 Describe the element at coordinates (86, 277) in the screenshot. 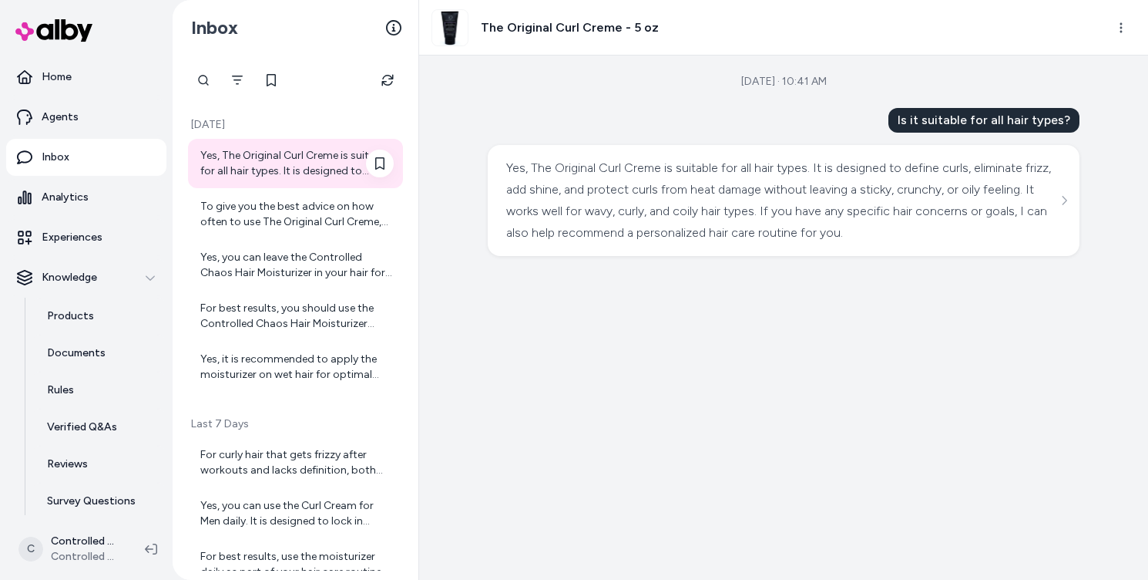

I see `button: Knowledge` at that location.